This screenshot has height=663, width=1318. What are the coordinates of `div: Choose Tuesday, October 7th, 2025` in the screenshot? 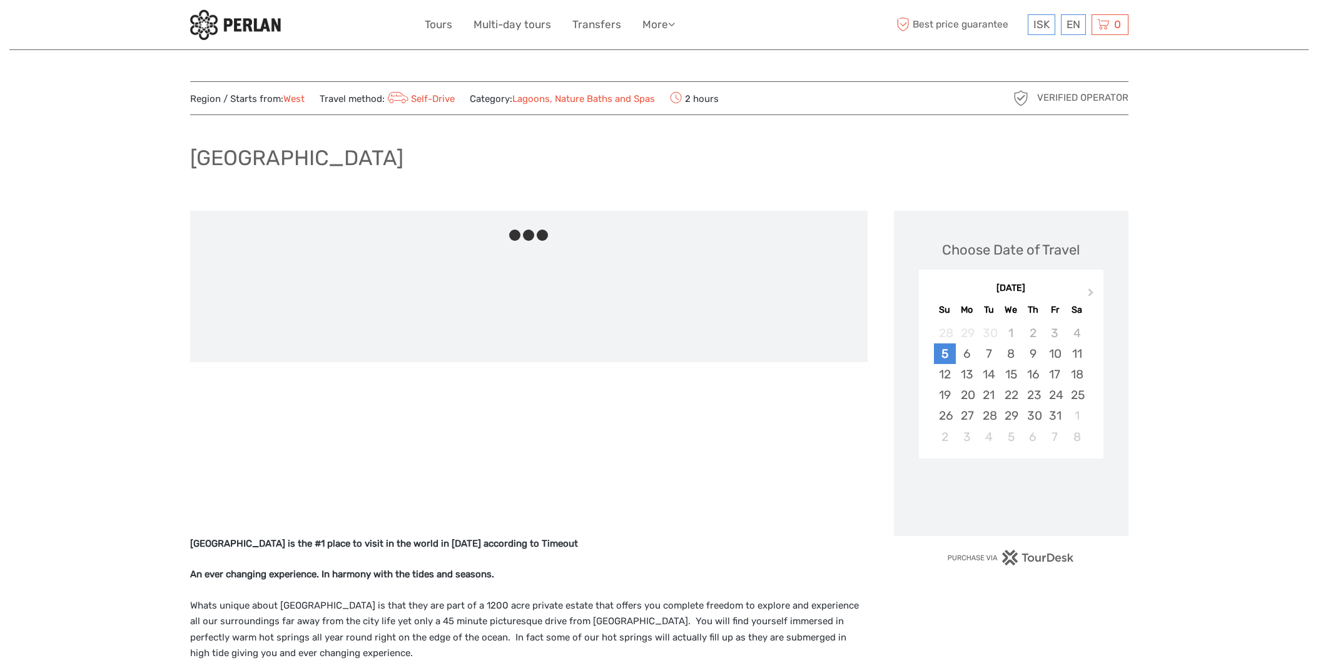 It's located at (988, 353).